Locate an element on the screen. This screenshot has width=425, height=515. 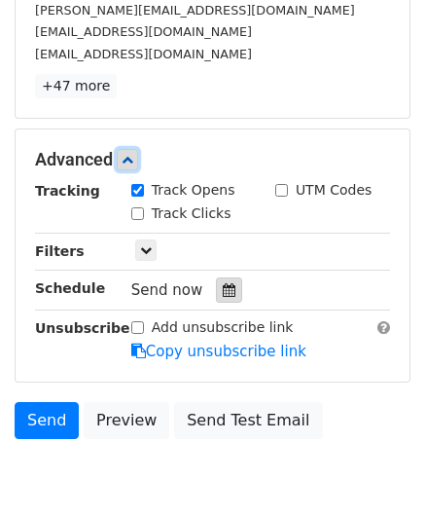
label: Track Clicks is located at coordinates (192, 213).